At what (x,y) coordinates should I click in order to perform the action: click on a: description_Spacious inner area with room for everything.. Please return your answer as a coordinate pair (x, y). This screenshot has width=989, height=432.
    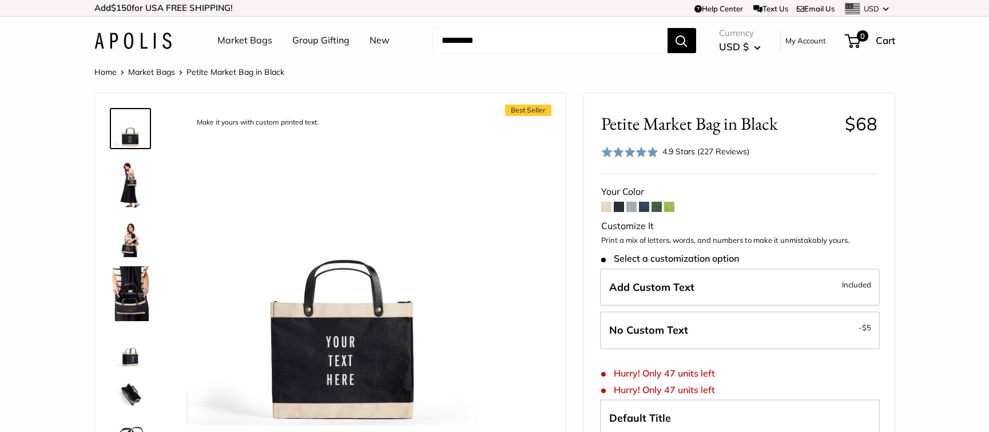
    Looking at the image, I should click on (130, 395).